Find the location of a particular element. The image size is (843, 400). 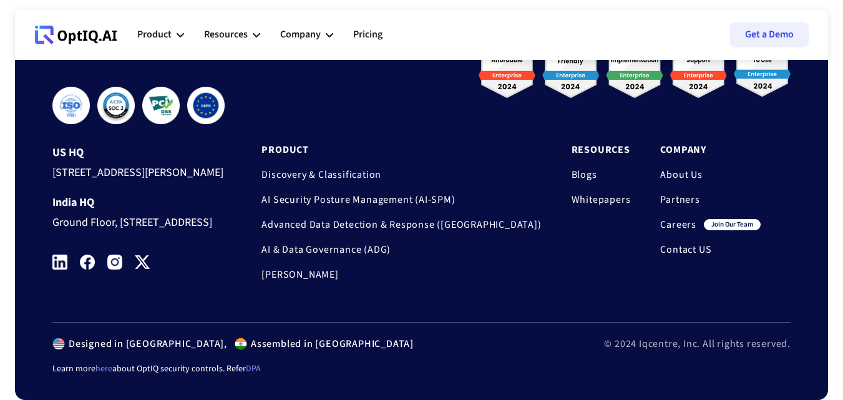

a: Whitepapers is located at coordinates (601, 200).